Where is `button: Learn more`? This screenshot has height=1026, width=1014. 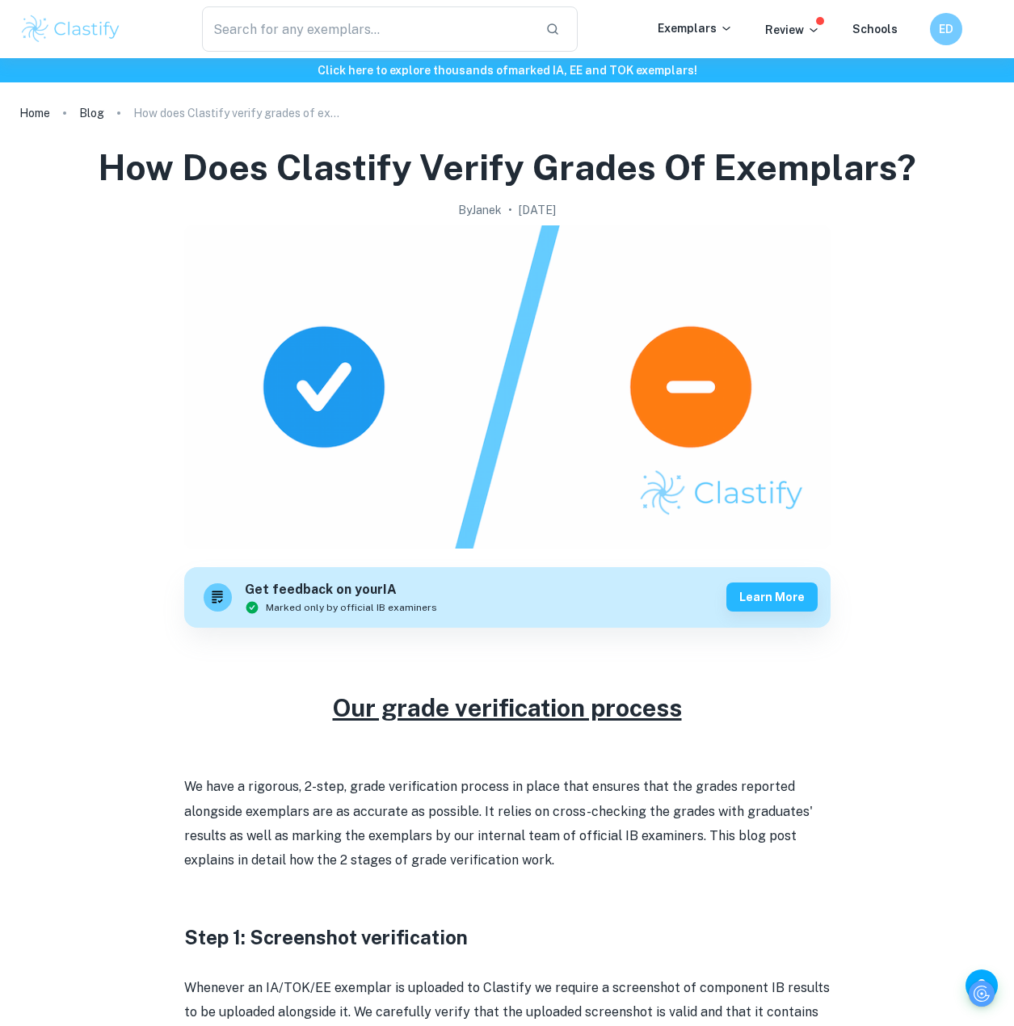
button: Learn more is located at coordinates (772, 597).